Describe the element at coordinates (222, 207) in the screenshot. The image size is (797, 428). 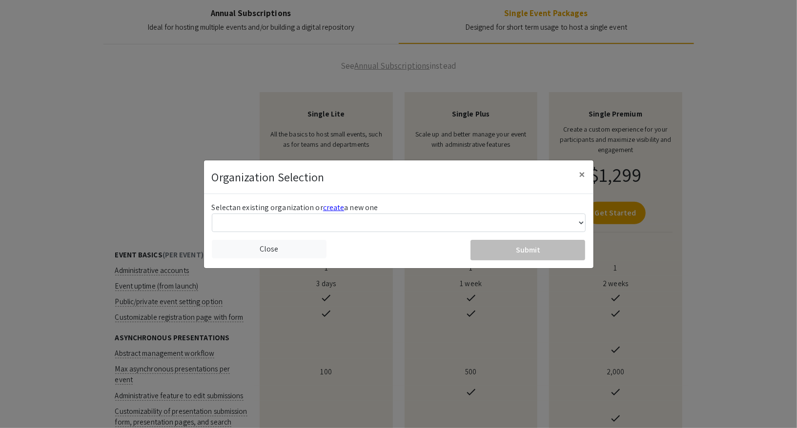
I see `span: Select` at that location.